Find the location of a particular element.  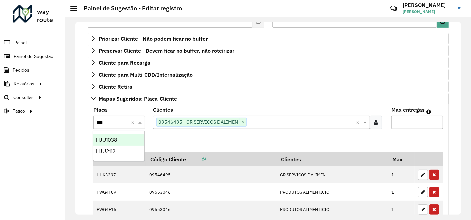

span: HJU1038 is located at coordinates (106, 140).